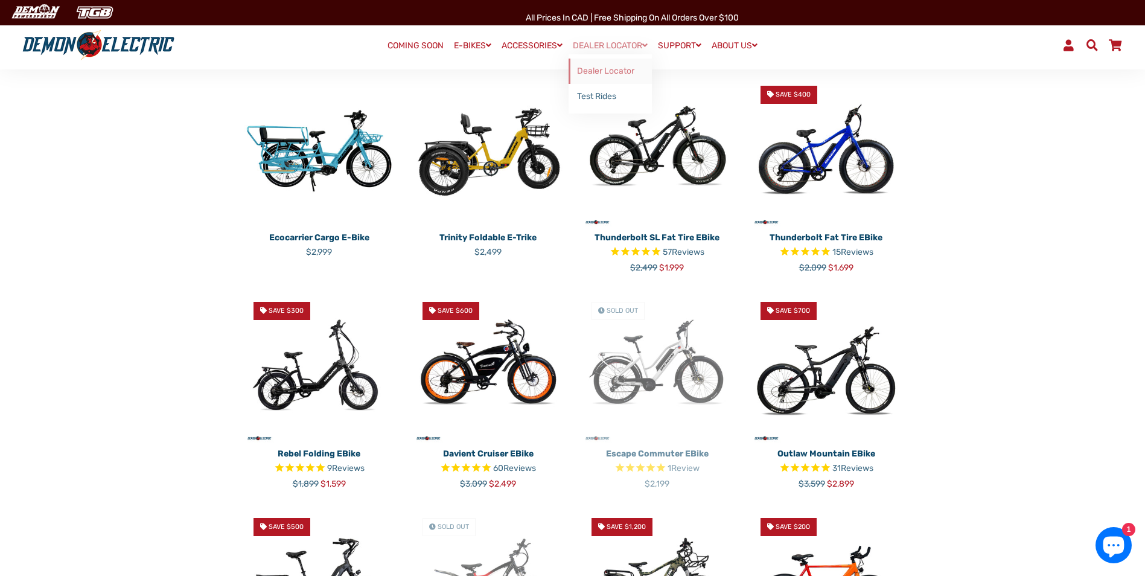 This screenshot has height=576, width=1145. I want to click on span: Save $600, so click(455, 310).